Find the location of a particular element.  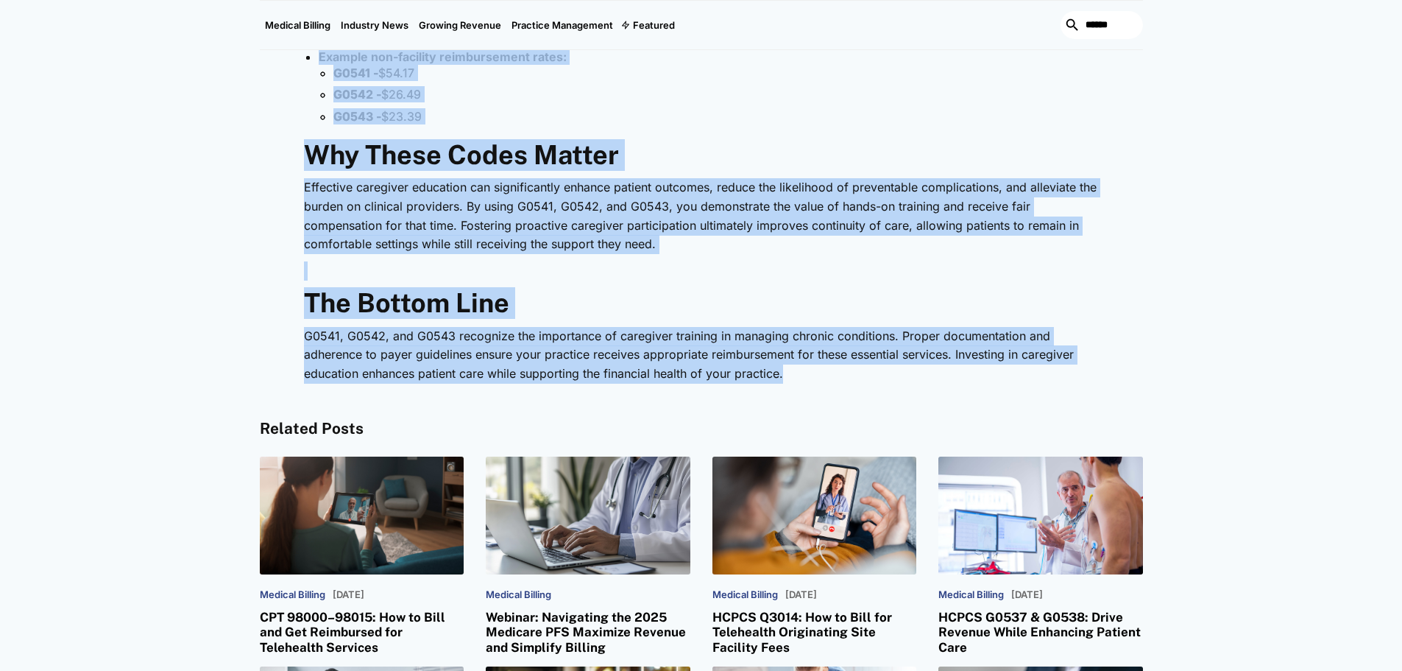

h3: CPT 98000–98015: How to Bill and Get Reimbursed for Telehealth Services is located at coordinates (362, 632).